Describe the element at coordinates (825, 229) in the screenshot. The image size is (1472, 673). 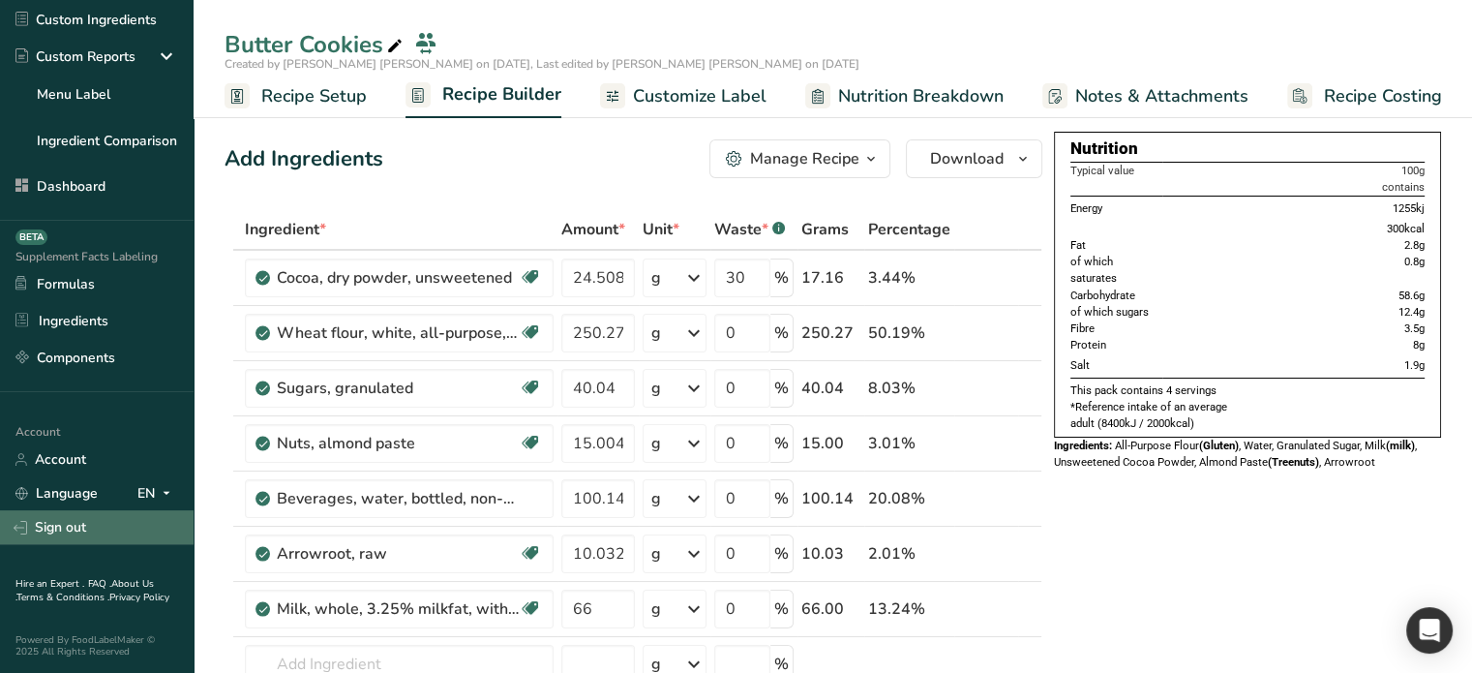
I see `span: Grams` at that location.